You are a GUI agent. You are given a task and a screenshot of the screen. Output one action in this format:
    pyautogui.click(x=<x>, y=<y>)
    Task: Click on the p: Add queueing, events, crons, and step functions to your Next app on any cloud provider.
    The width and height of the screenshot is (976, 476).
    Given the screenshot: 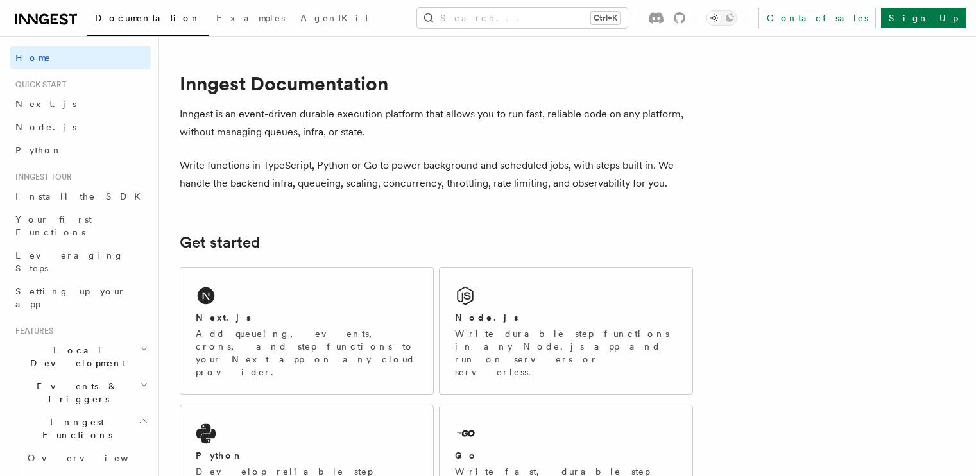 What is the action you would take?
    pyautogui.click(x=307, y=353)
    